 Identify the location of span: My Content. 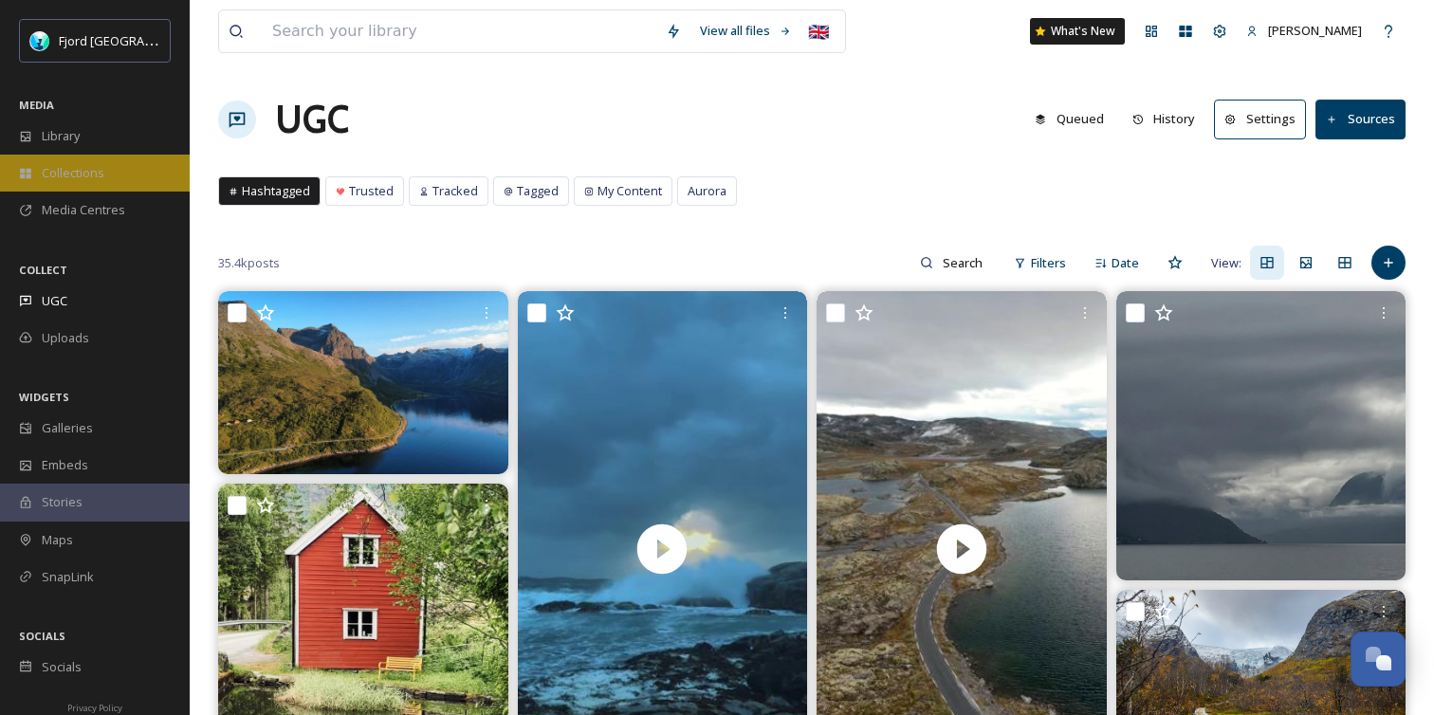
(630, 191).